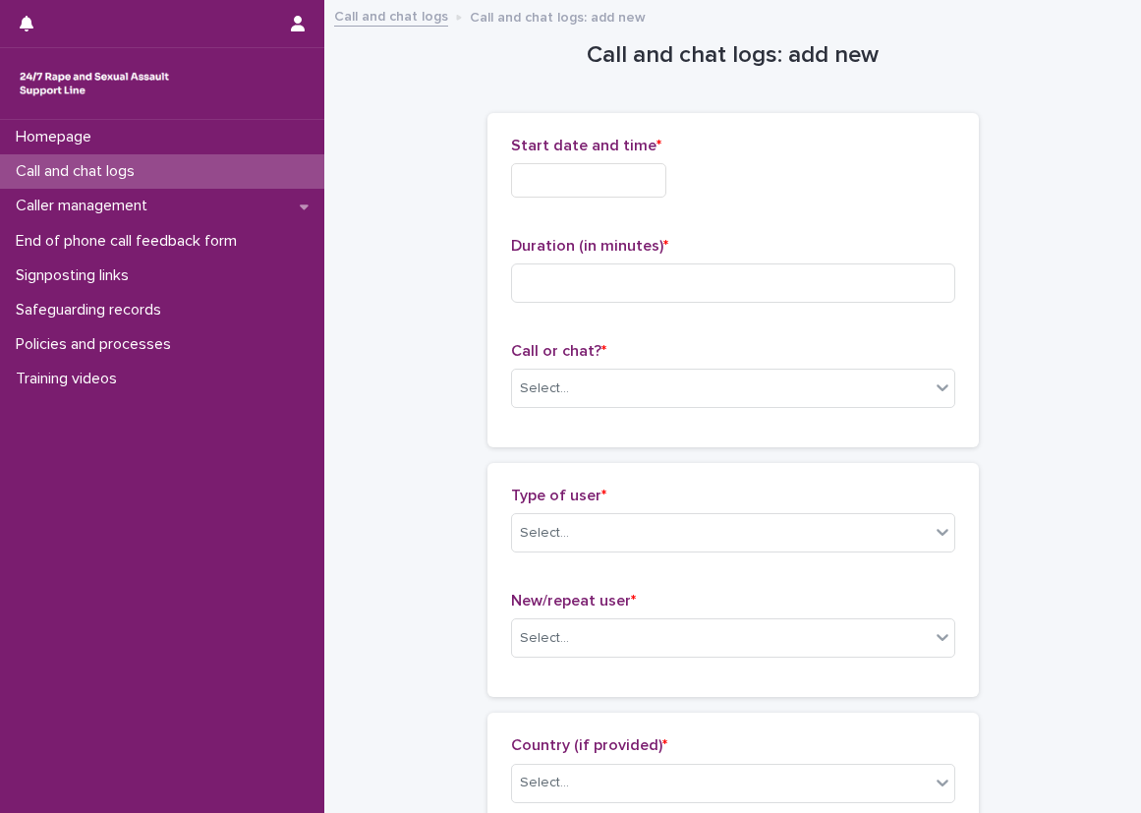 This screenshot has width=1141, height=813. I want to click on h1: Call and chat logs: add new, so click(733, 55).